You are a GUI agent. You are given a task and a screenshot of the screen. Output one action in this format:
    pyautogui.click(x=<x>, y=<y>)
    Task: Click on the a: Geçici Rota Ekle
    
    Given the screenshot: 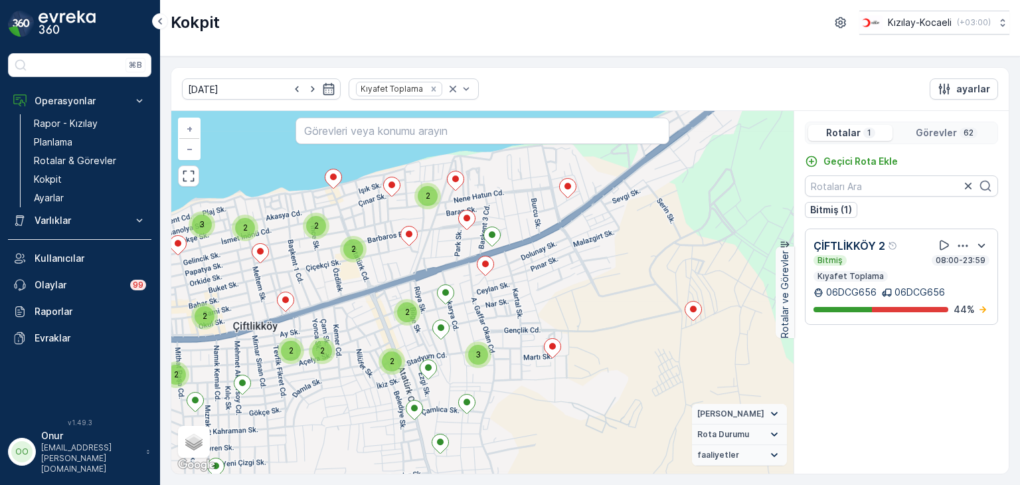 What is the action you would take?
    pyautogui.click(x=851, y=161)
    